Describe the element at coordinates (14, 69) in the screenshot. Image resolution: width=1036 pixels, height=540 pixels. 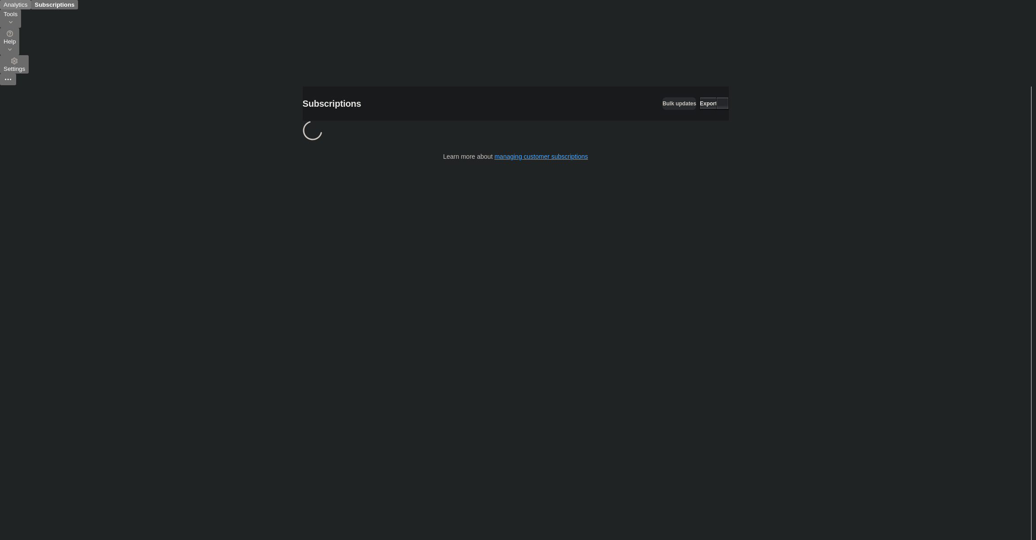
I see `span: Settings` at that location.